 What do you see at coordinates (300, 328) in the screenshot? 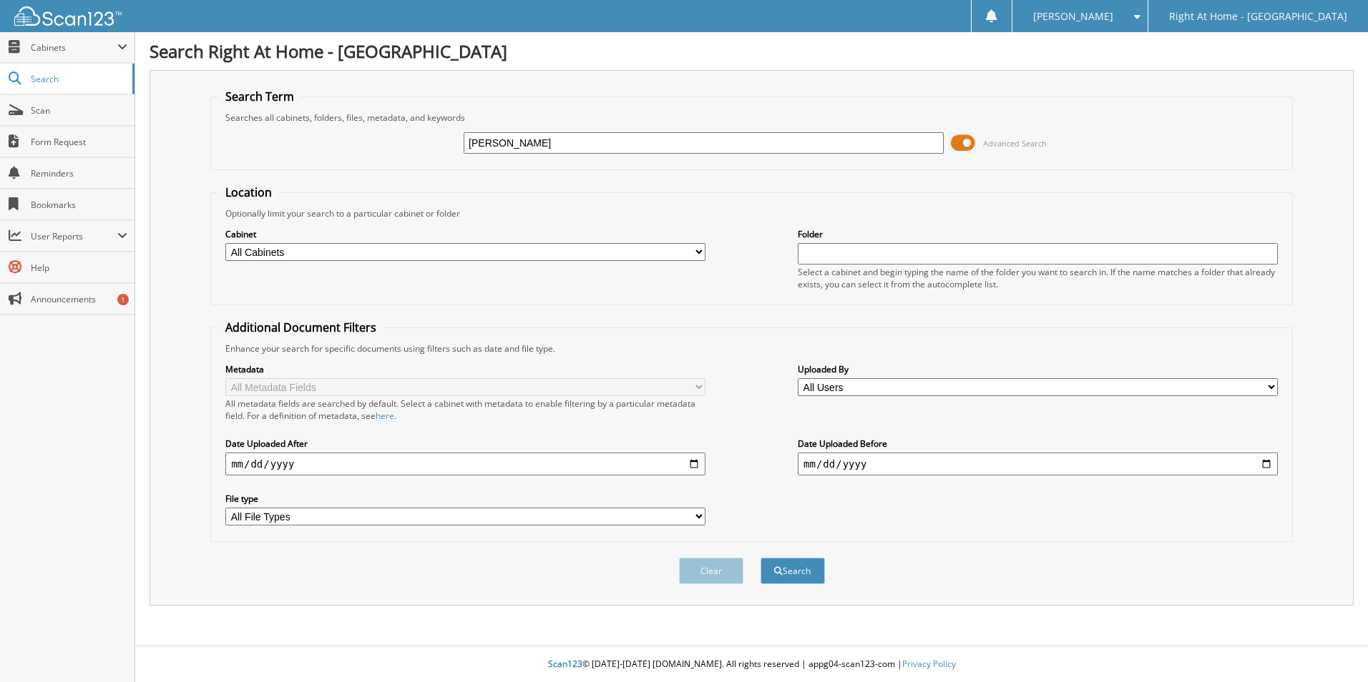
I see `legend: Additional Document Filters` at bounding box center [300, 328].